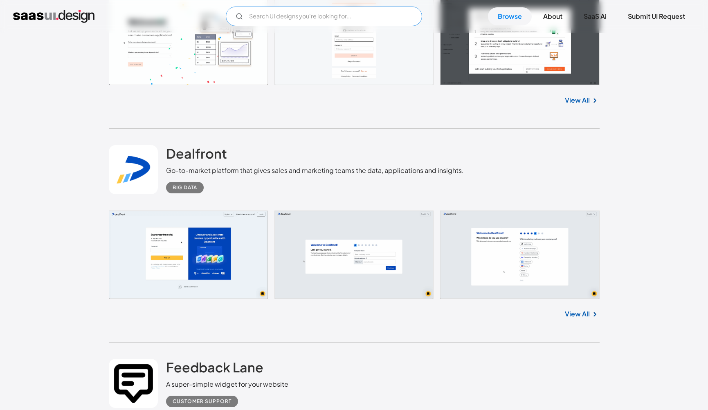  Describe the element at coordinates (324, 16) in the screenshot. I see `form: Email Form` at that location.